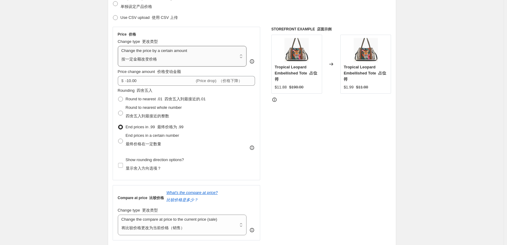 This screenshot has height=245, width=507. Describe the element at coordinates (149, 17) in the screenshot. I see `span: Use CSV upload` at that location.